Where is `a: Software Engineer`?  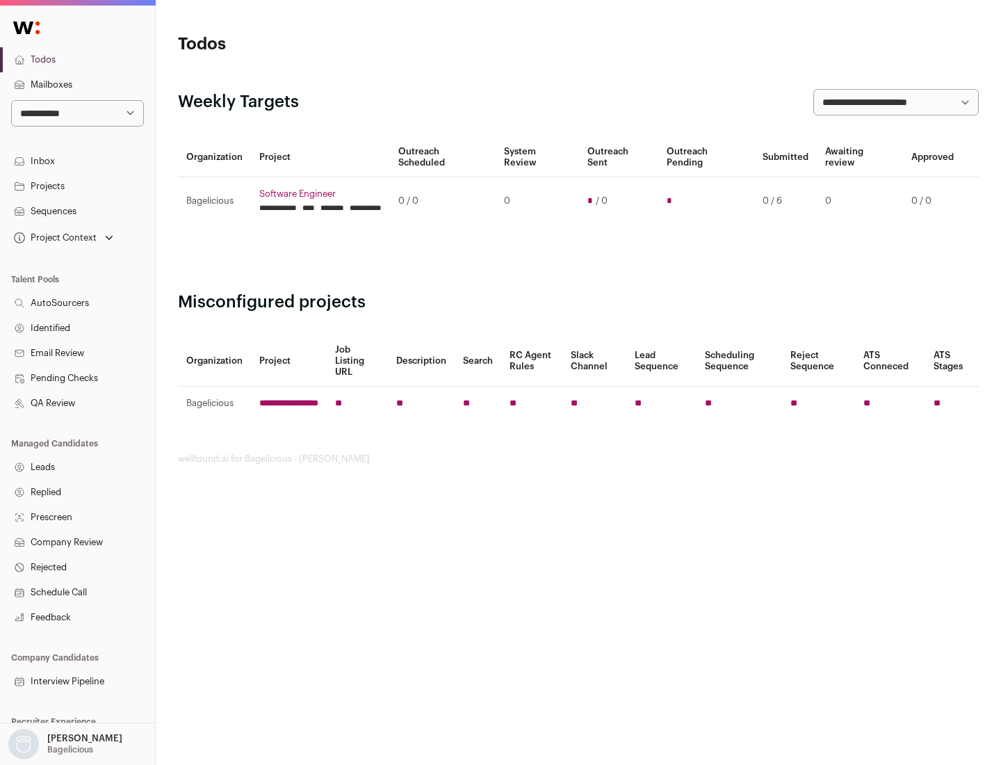 a: Software Engineer is located at coordinates (320, 194).